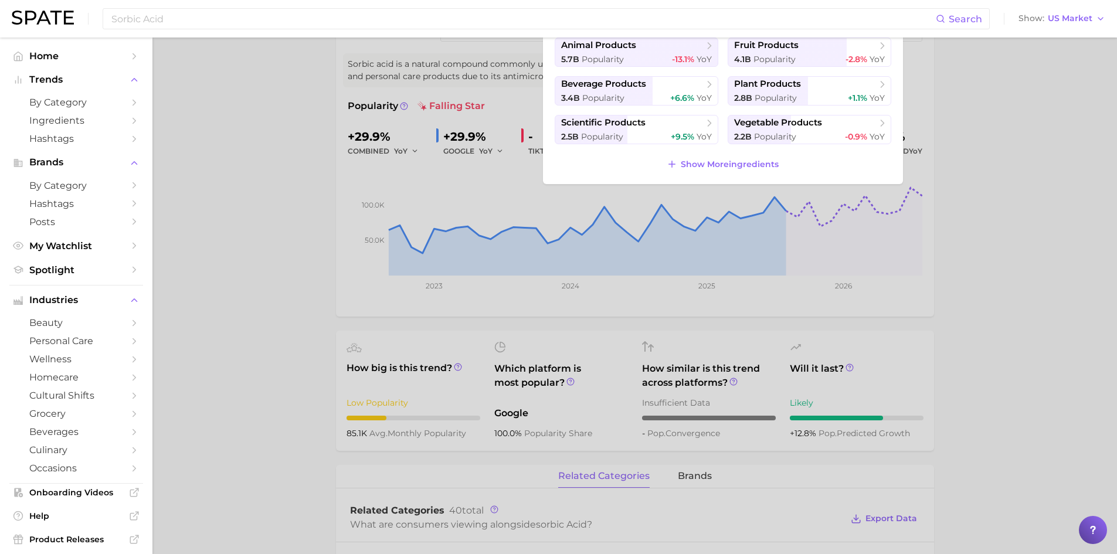 The height and width of the screenshot is (554, 1117). What do you see at coordinates (76, 359) in the screenshot?
I see `span: wellness` at bounding box center [76, 359].